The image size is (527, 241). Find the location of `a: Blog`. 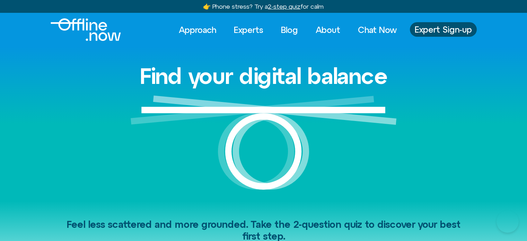

a: Blog is located at coordinates (289, 30).